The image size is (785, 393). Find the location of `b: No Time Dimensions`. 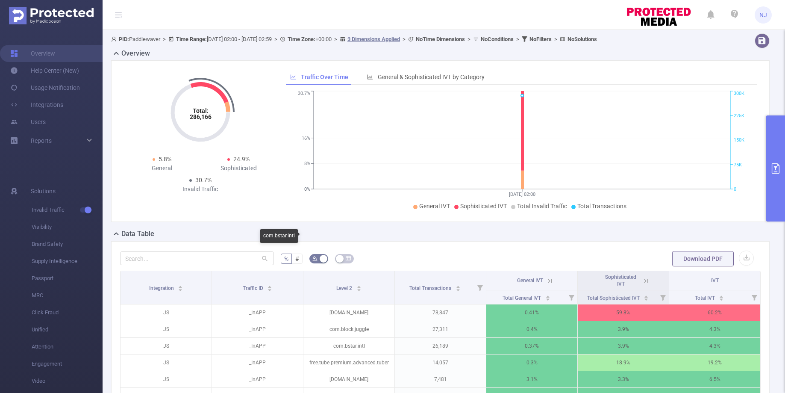

b: No Time Dimensions is located at coordinates (440, 39).